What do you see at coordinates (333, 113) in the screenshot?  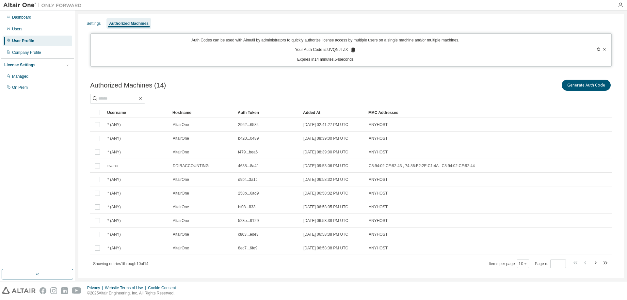 I see `div: Added At` at bounding box center [333, 113].